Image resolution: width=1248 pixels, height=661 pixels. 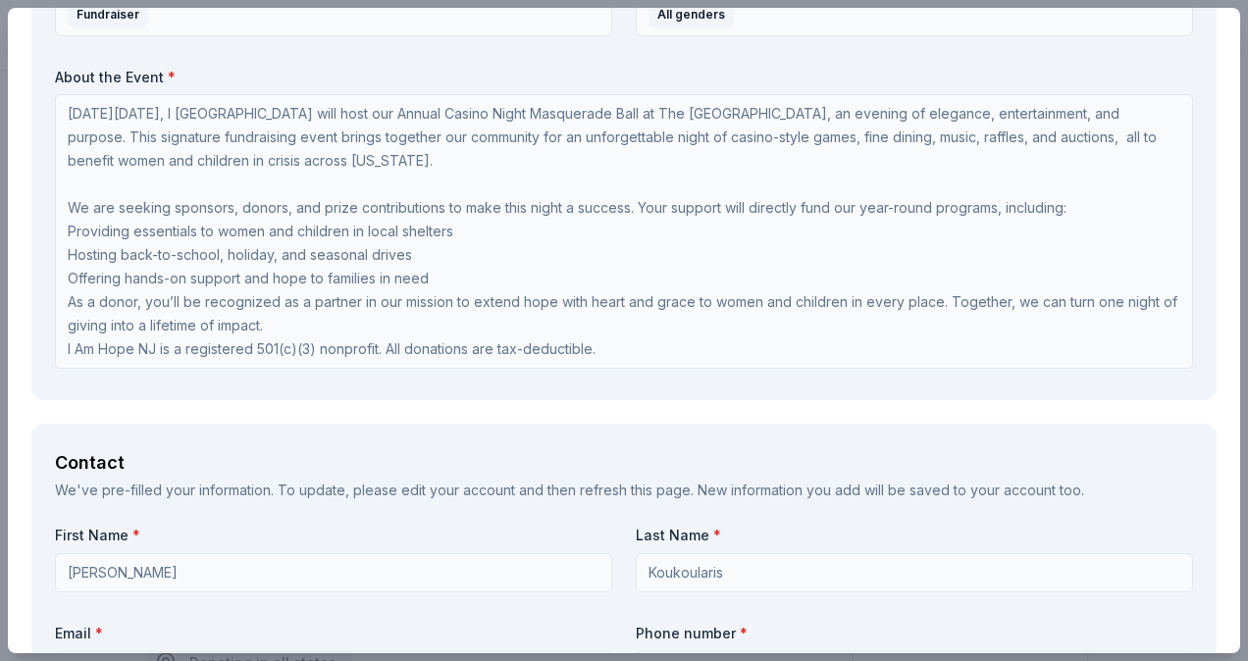 I want to click on div: Fundraiser, so click(x=108, y=15).